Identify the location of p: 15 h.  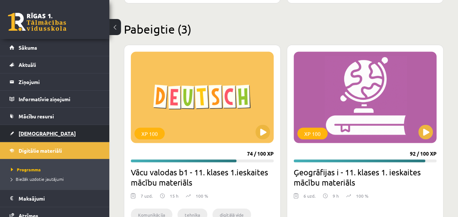
(174, 195).